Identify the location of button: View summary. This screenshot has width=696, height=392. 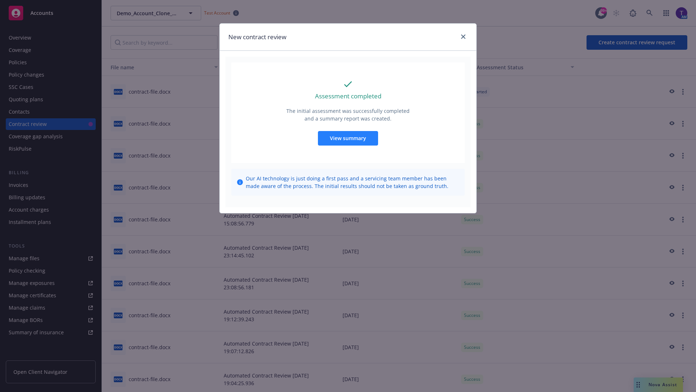
(348, 138).